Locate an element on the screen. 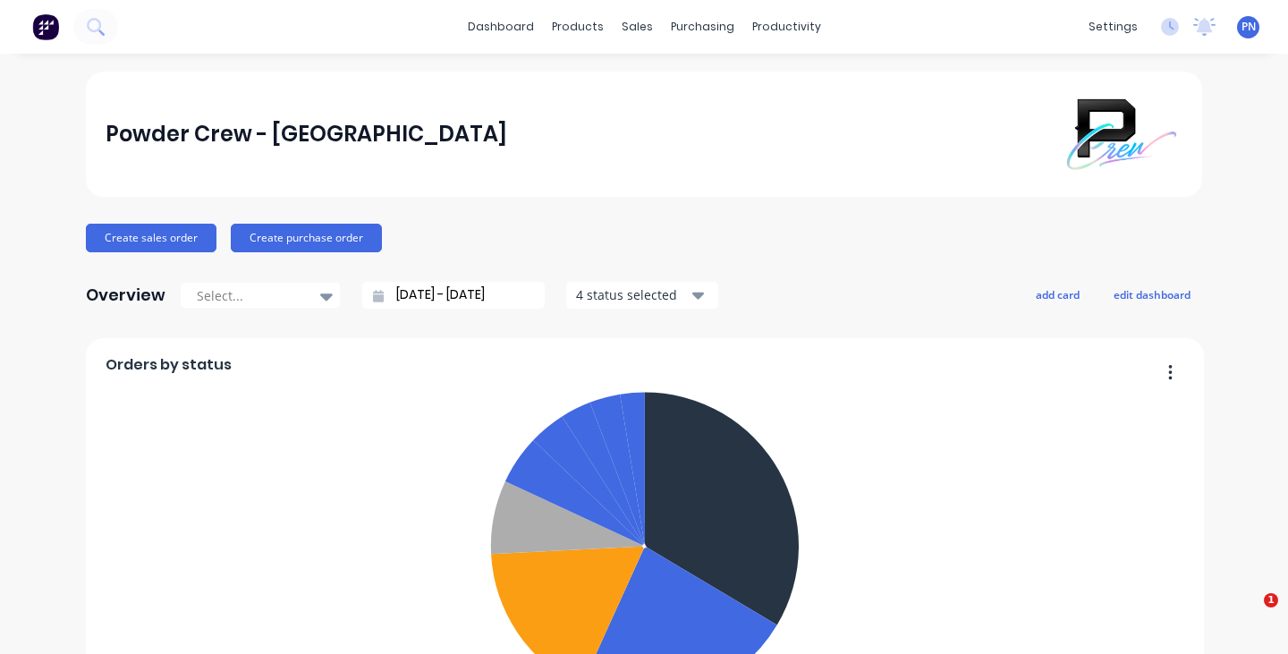 The image size is (1288, 654). div: products is located at coordinates (578, 27).